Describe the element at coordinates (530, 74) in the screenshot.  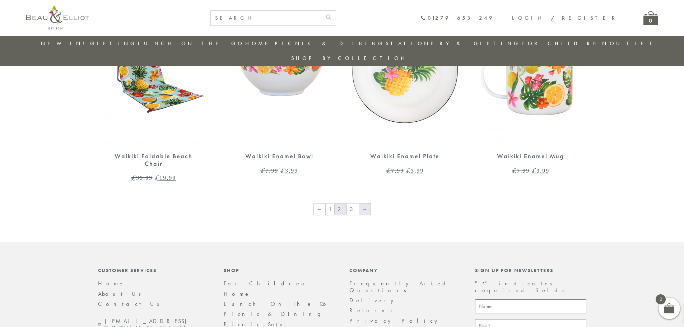
I see `img: Enamel mug` at that location.